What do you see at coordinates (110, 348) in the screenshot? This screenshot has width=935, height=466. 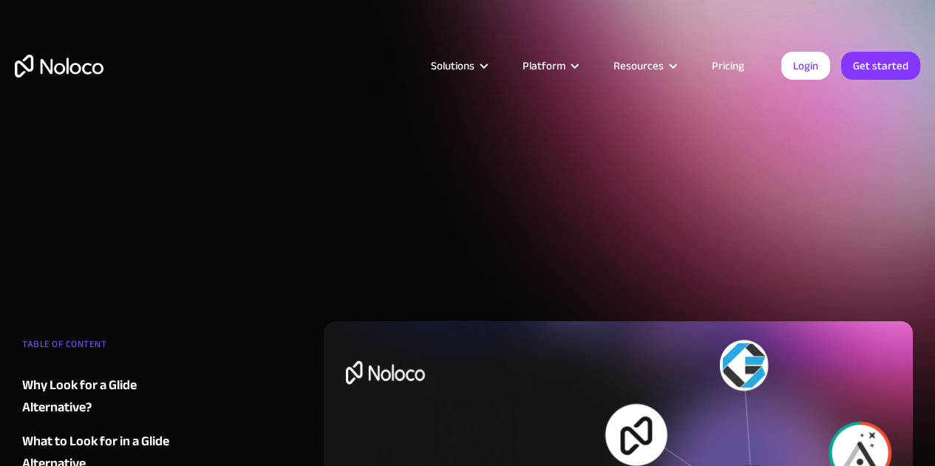 I see `div: TABLE OF CONTENT` at bounding box center [110, 348].